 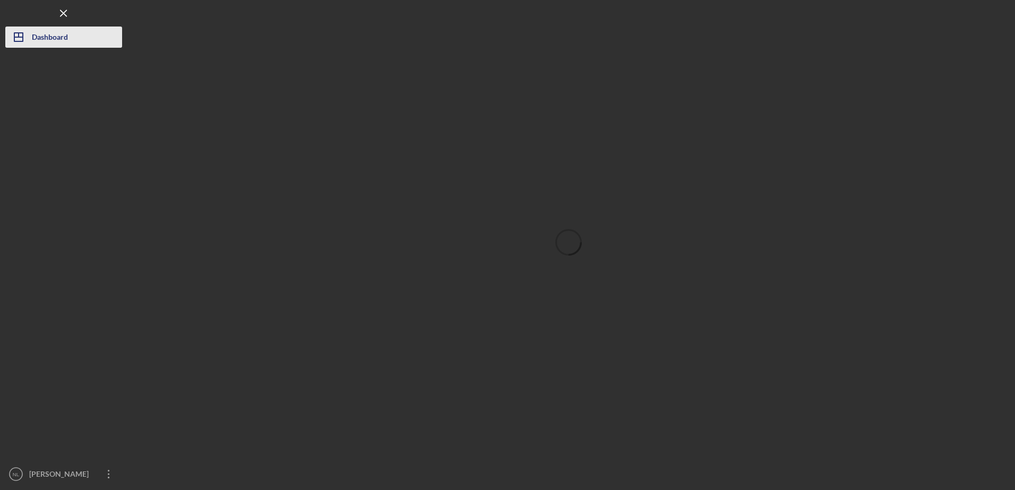 I want to click on text: NL, so click(x=16, y=474).